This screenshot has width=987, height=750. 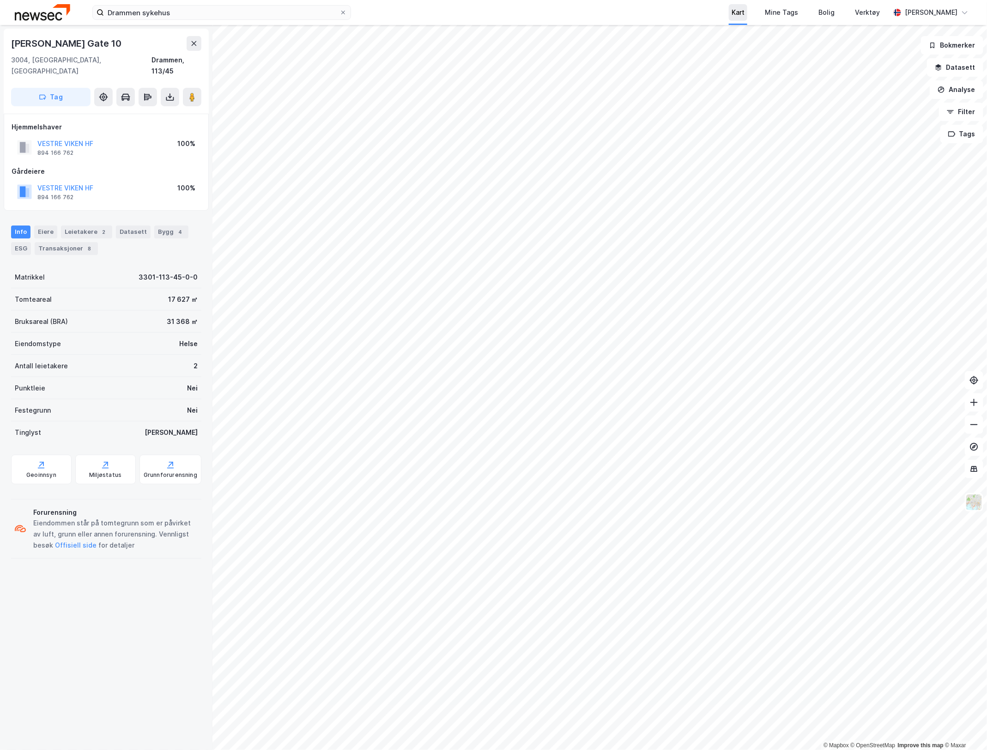 What do you see at coordinates (41, 322) in the screenshot?
I see `div: Bruksareal (BRA)` at bounding box center [41, 322].